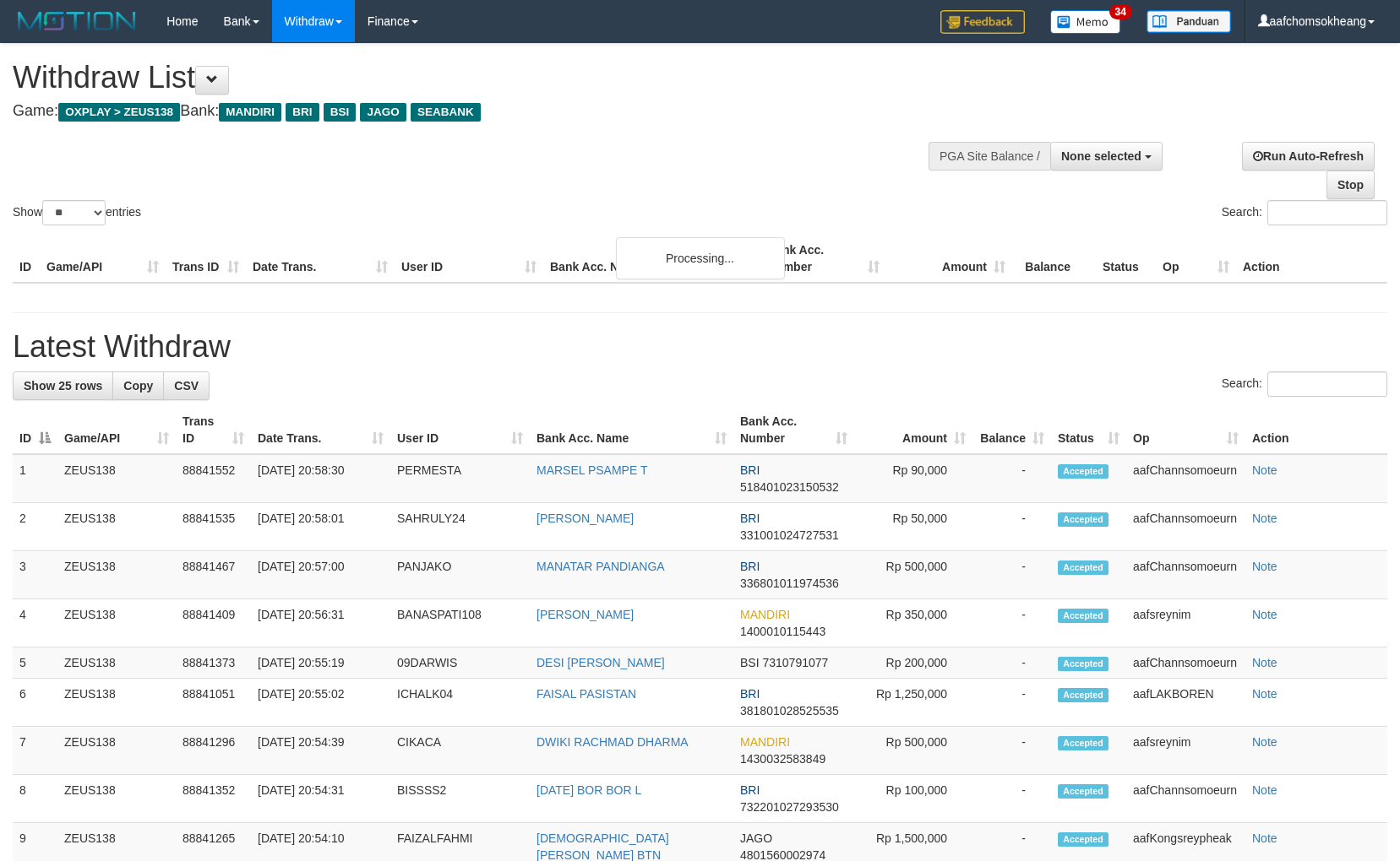  I want to click on button: None selected, so click(1106, 157).